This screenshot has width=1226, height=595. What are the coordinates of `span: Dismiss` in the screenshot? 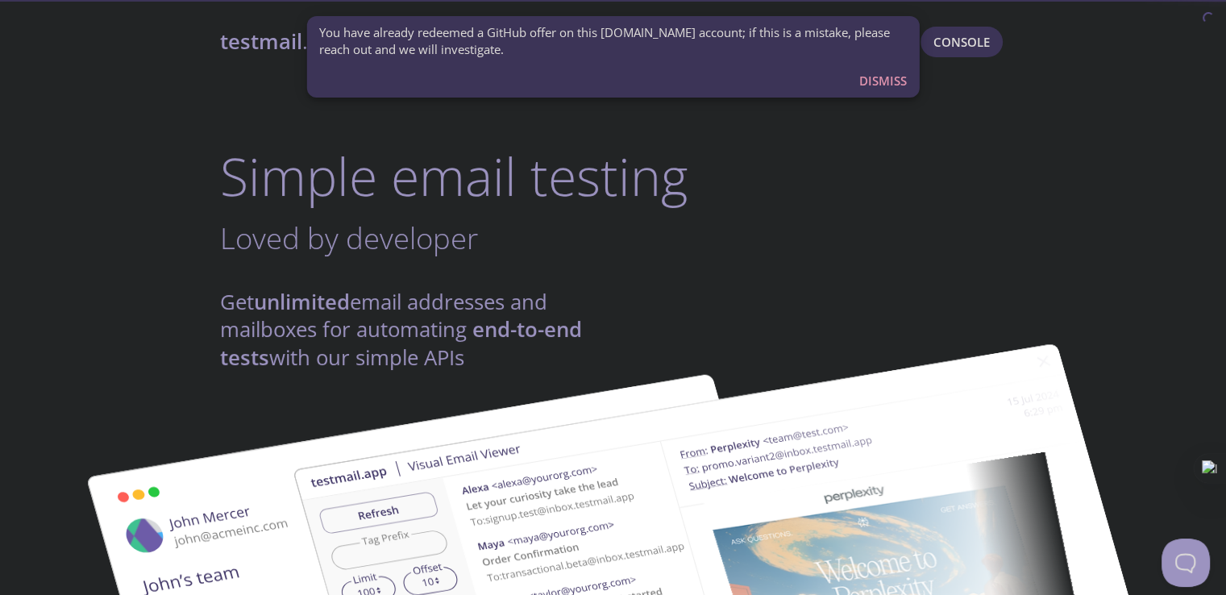 It's located at (883, 81).